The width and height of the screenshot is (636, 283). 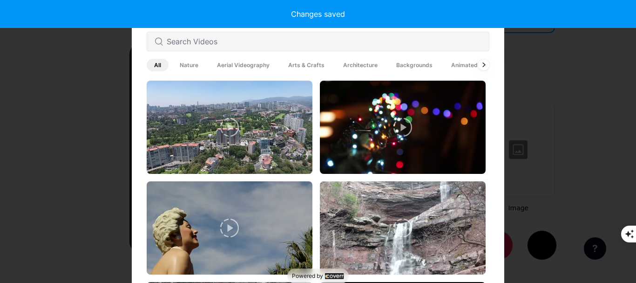 I want to click on span: Animated, so click(x=464, y=65).